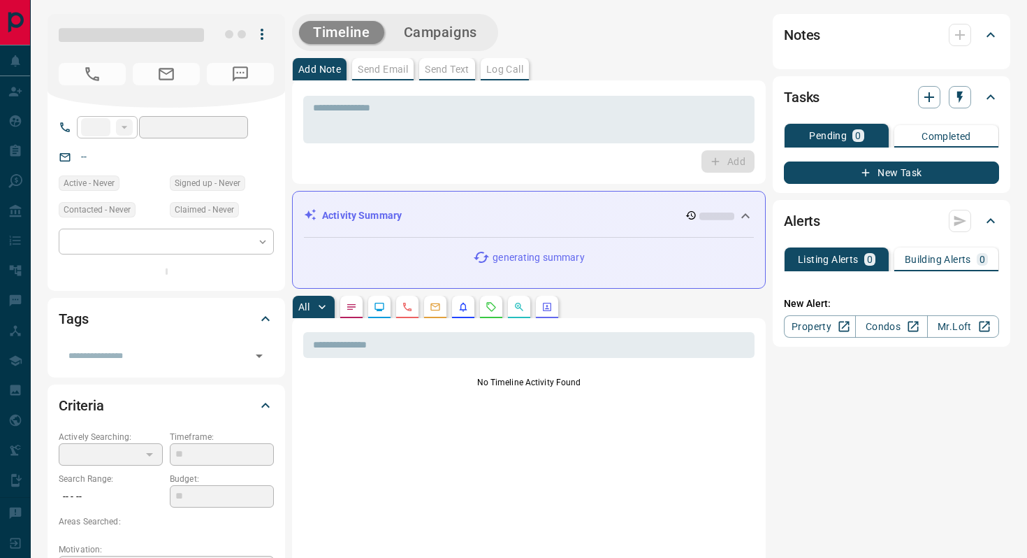 The width and height of the screenshot is (1027, 558). Describe the element at coordinates (440, 32) in the screenshot. I see `button: Campaigns` at that location.